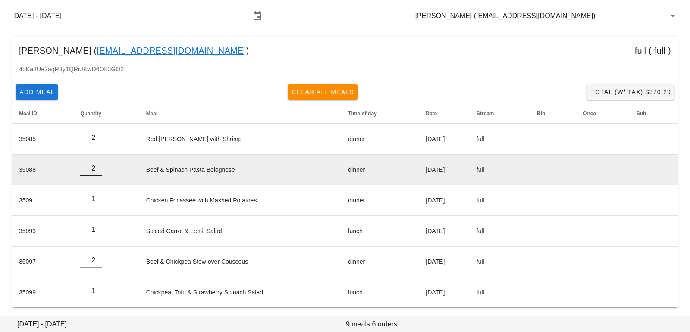 Image resolution: width=690 pixels, height=332 pixels. What do you see at coordinates (28, 113) in the screenshot?
I see `span: Meal ID` at bounding box center [28, 113].